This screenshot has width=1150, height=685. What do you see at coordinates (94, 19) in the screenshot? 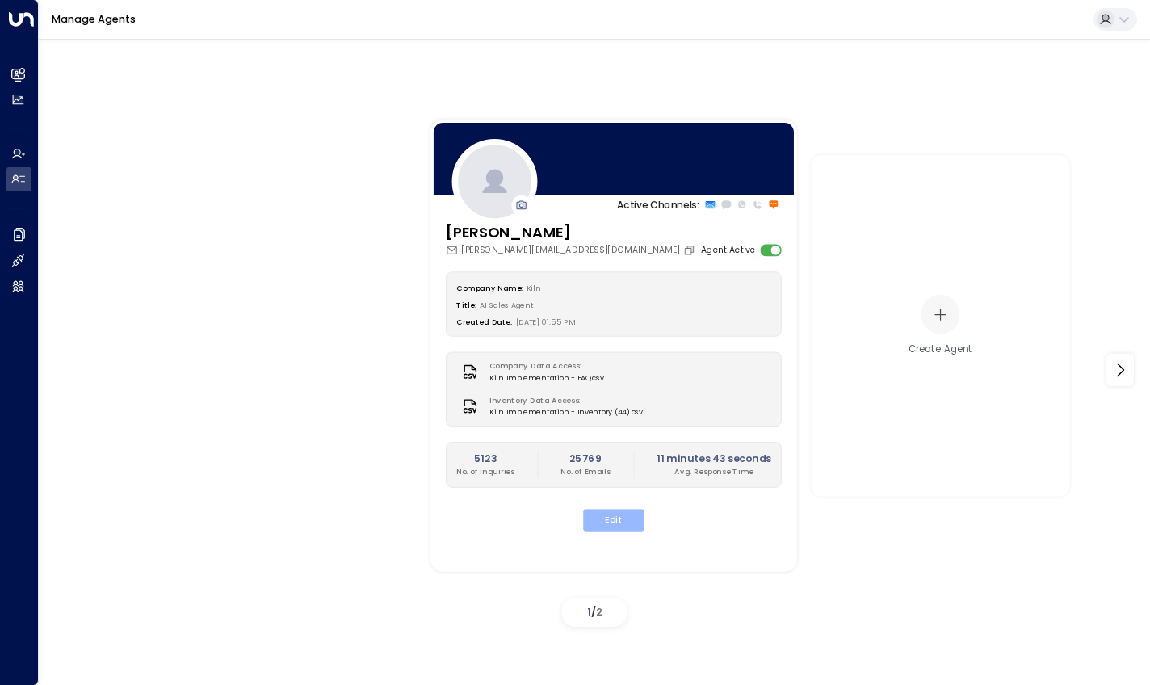
I see `a: Manage Agents` at bounding box center [94, 19].